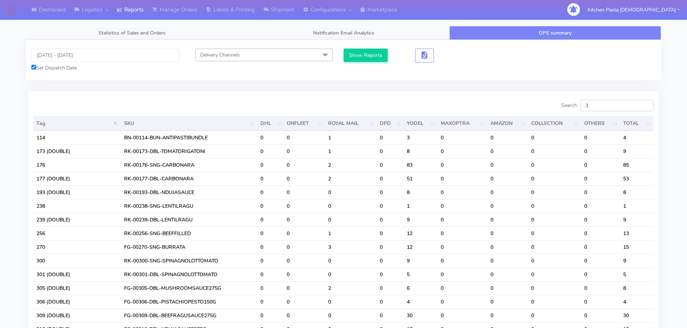 This screenshot has height=328, width=687. What do you see at coordinates (508, 124) in the screenshot?
I see `th: AMAZON : activate to sort column ascending` at bounding box center [508, 124].